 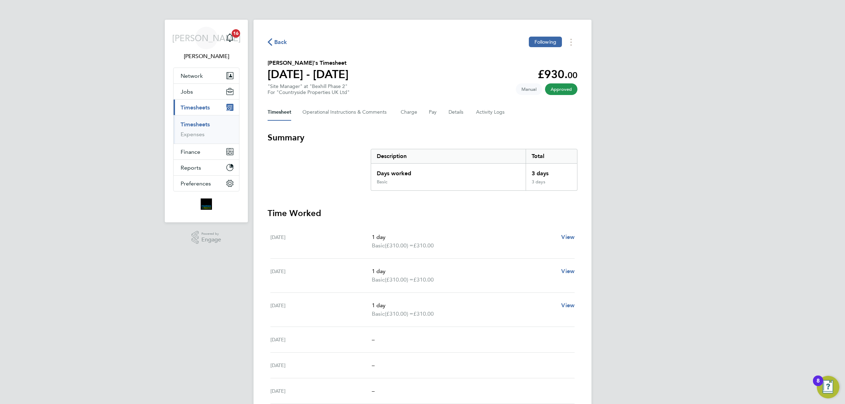 I want to click on div: 8, so click(x=818, y=386).